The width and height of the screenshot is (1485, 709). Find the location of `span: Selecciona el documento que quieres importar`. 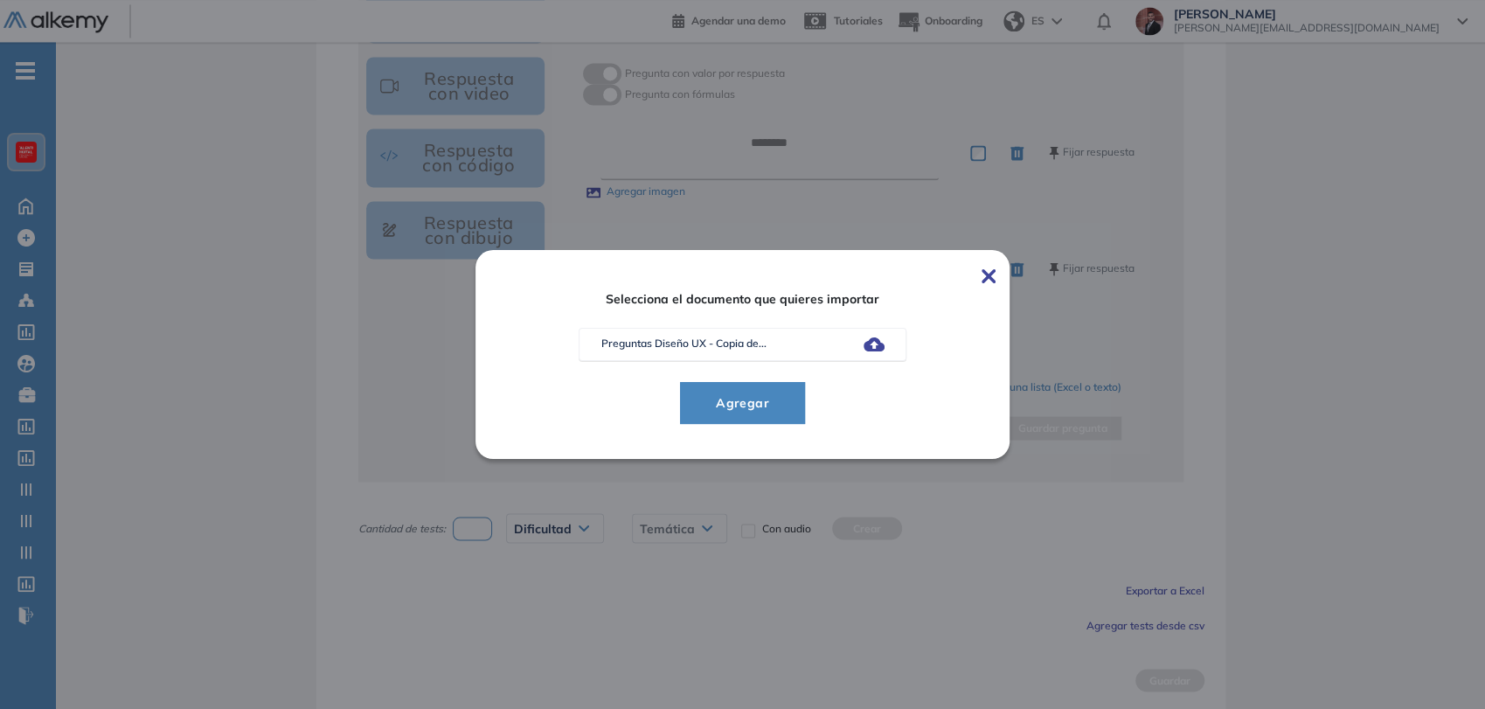

span: Selecciona el documento que quieres importar is located at coordinates (742, 299).